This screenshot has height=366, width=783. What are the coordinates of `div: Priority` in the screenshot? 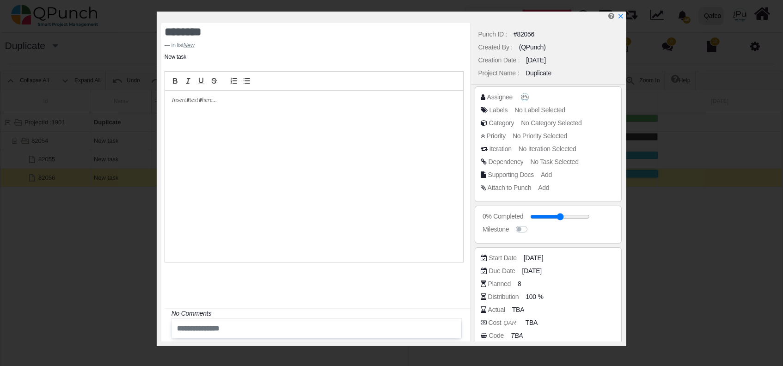 It's located at (496, 136).